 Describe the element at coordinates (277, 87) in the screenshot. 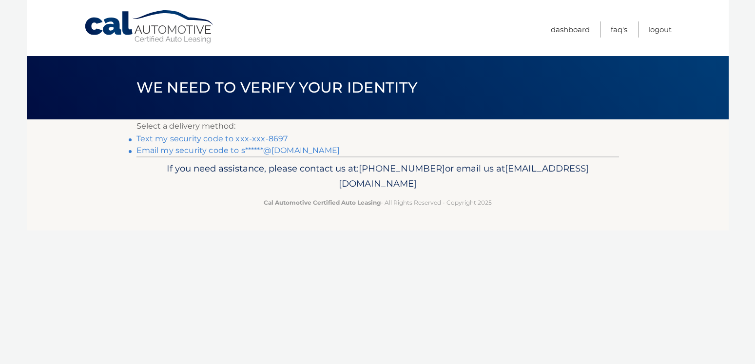

I see `span: We need to verify your identity` at that location.